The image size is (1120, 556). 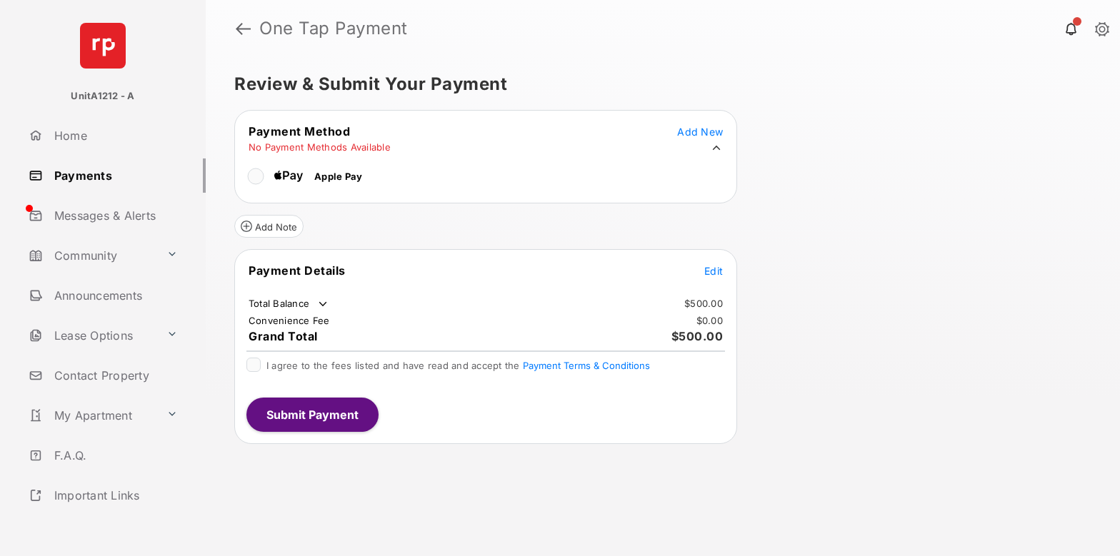 What do you see at coordinates (697, 336) in the screenshot?
I see `span: $500.00` at bounding box center [697, 336].